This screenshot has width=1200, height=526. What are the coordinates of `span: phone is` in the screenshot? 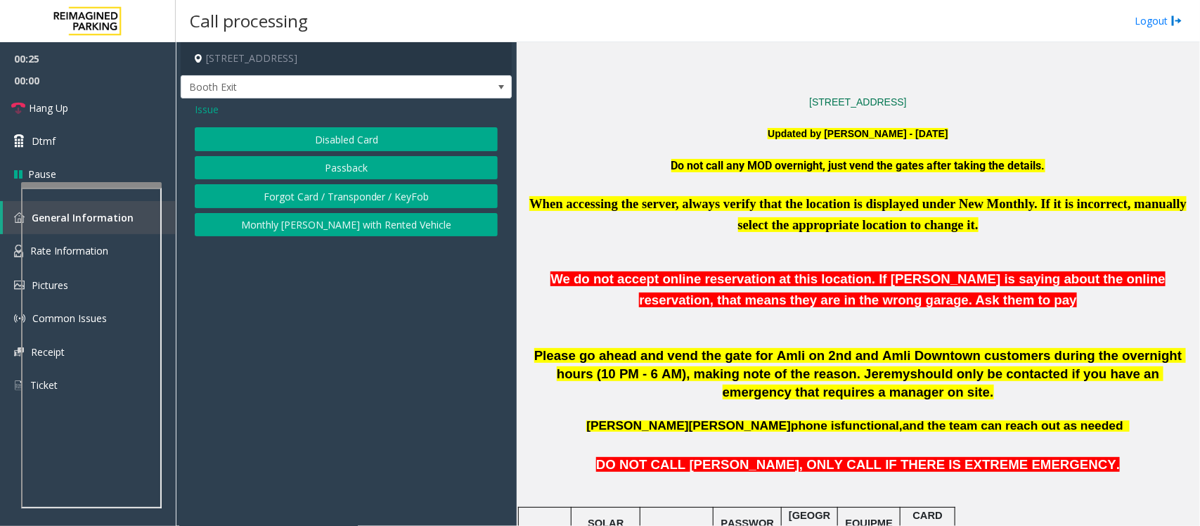 It's located at (816, 425).